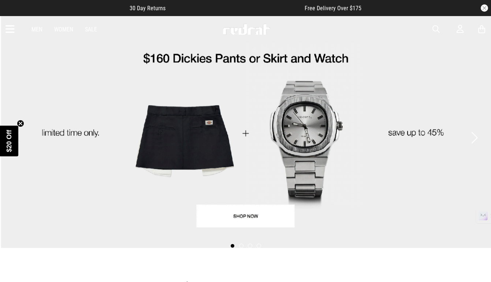  I want to click on span: 30 Day Returns, so click(147, 8).